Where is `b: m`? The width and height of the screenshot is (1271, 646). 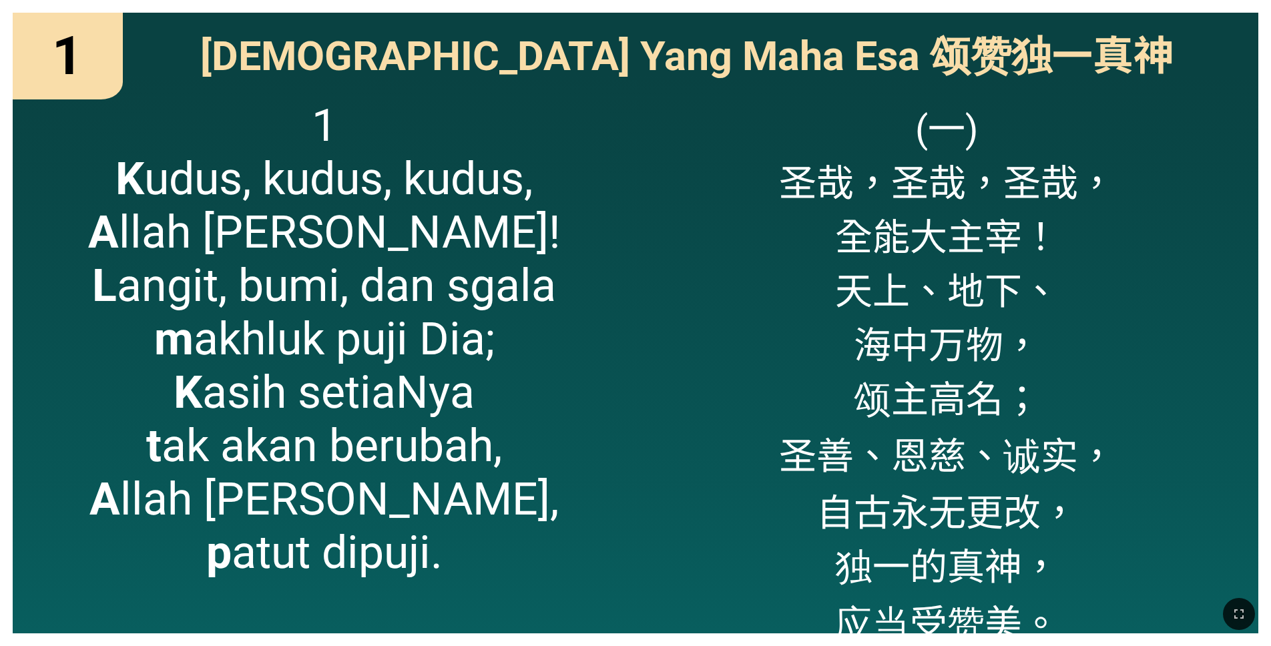 b: m is located at coordinates (174, 339).